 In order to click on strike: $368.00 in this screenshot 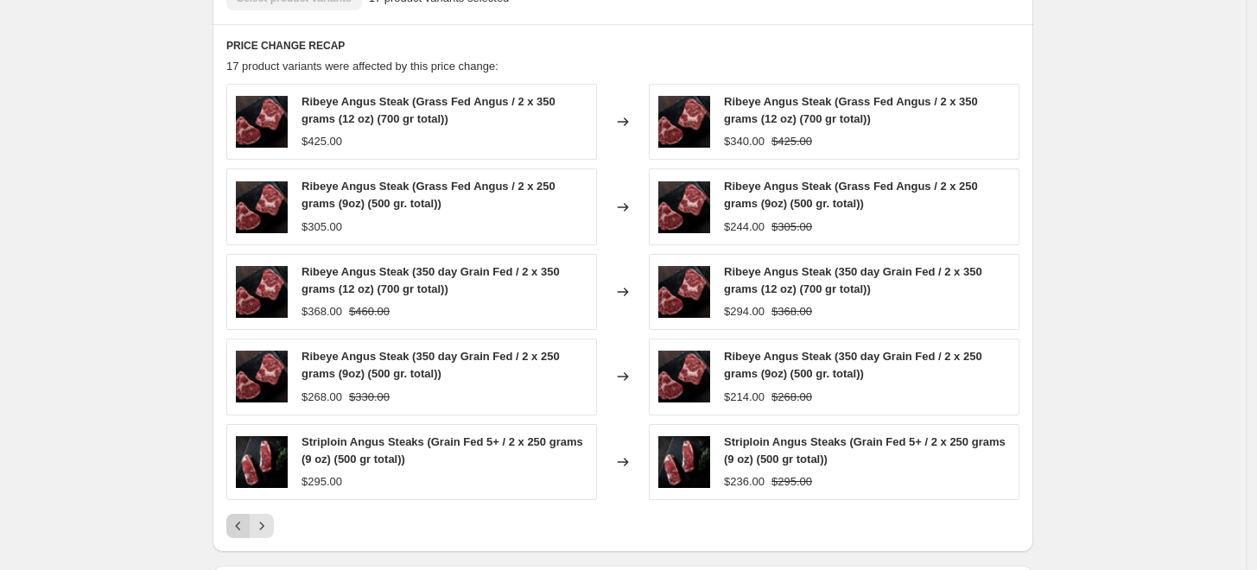, I will do `click(791, 312)`.